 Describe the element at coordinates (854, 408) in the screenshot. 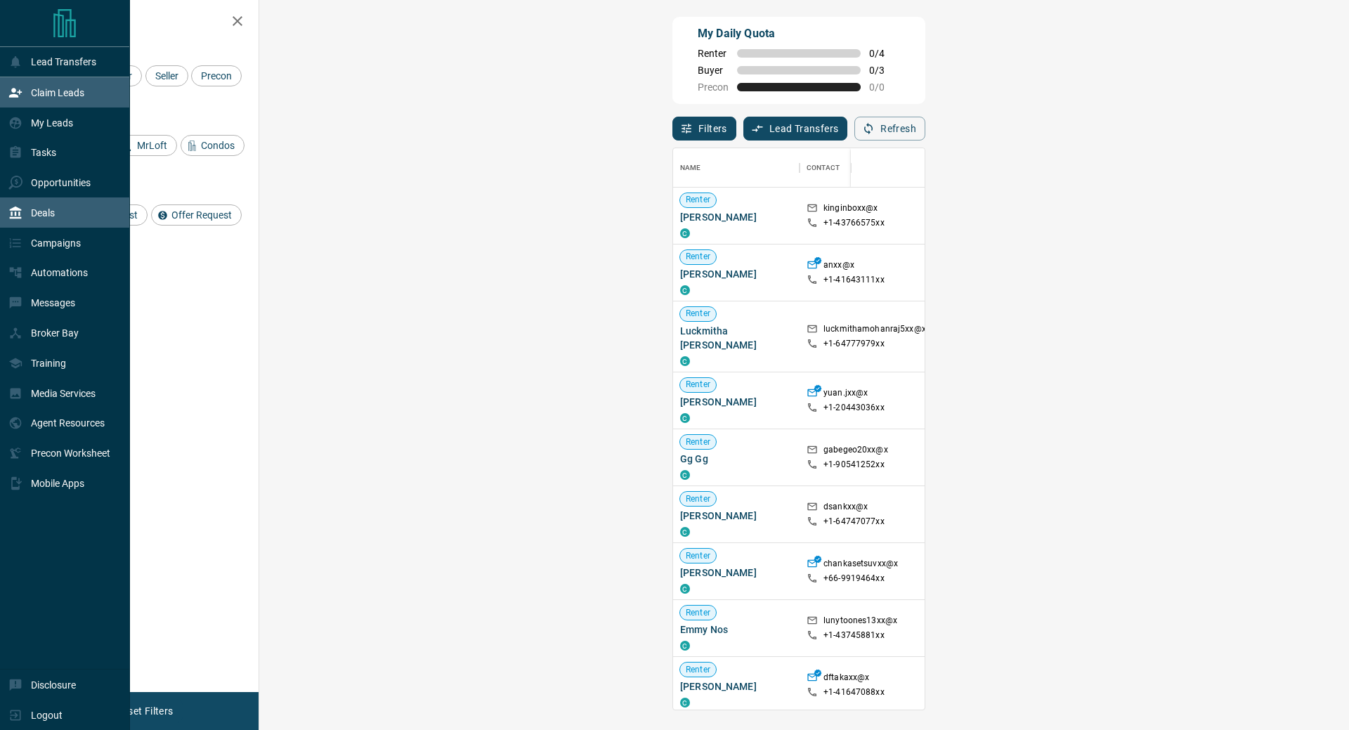

I see `p: +1- 20443036xx` at that location.